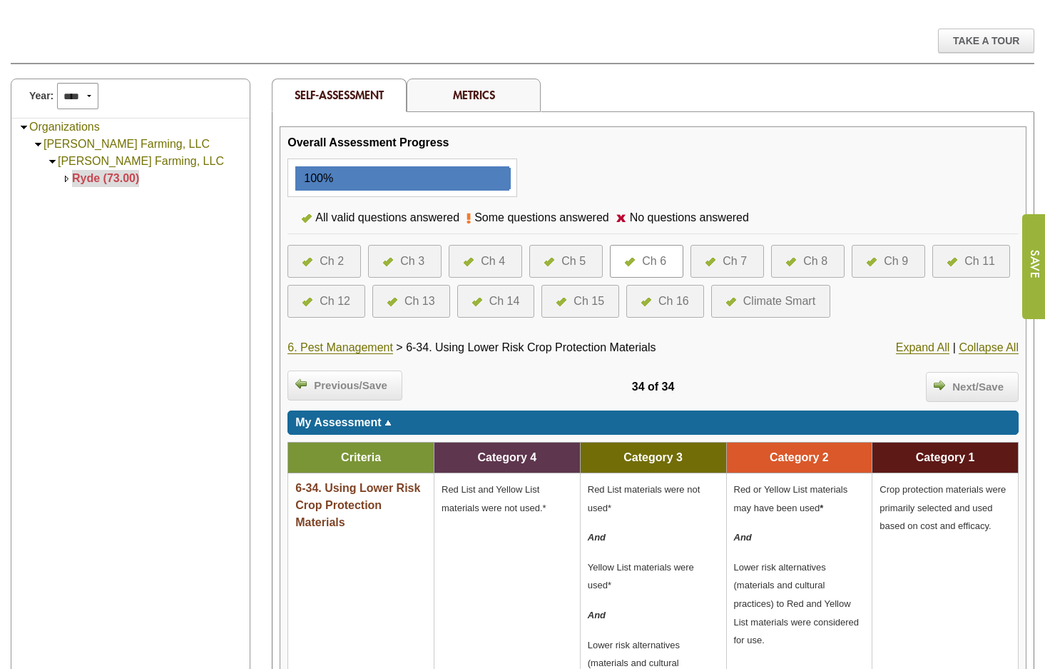 Image resolution: width=1045 pixels, height=669 pixels. Describe the element at coordinates (411, 301) in the screenshot. I see `a: Ch 13` at that location.